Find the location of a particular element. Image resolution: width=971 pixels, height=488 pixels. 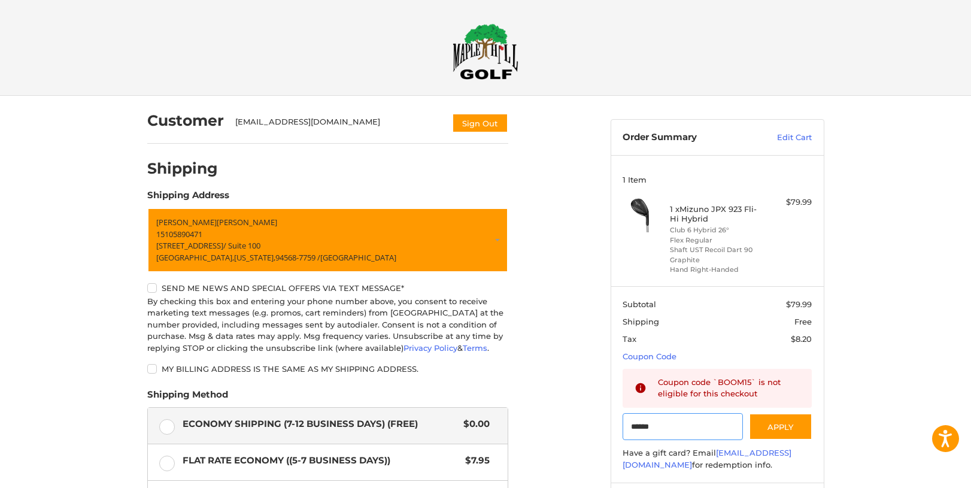

span: Free is located at coordinates (803, 321).